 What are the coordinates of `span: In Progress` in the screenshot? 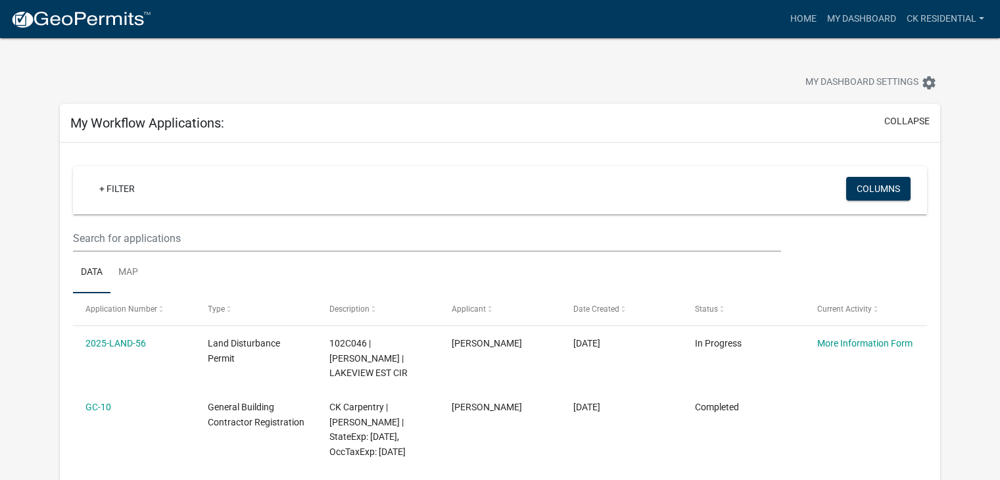 It's located at (718, 343).